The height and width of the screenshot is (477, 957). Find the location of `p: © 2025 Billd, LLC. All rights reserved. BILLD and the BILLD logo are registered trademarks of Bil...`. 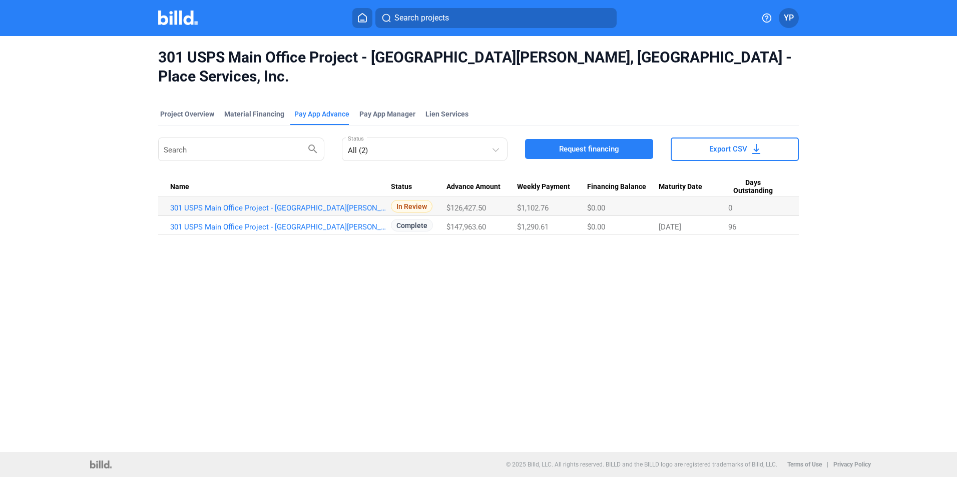

p: © 2025 Billd, LLC. All rights reserved. BILLD and the BILLD logo are registered trademarks of Bil... is located at coordinates (642, 465).